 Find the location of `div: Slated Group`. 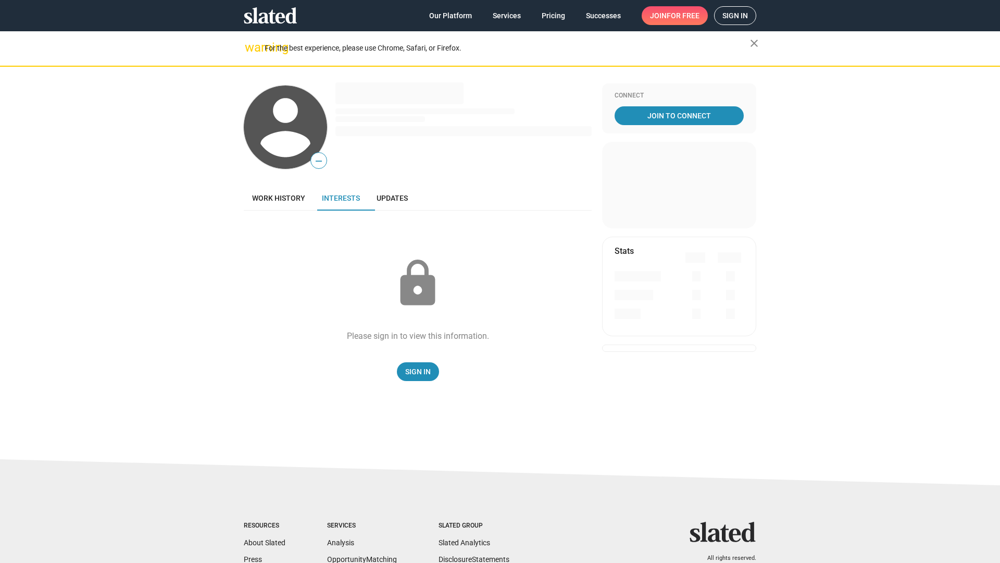

div: Slated Group is located at coordinates (474, 526).